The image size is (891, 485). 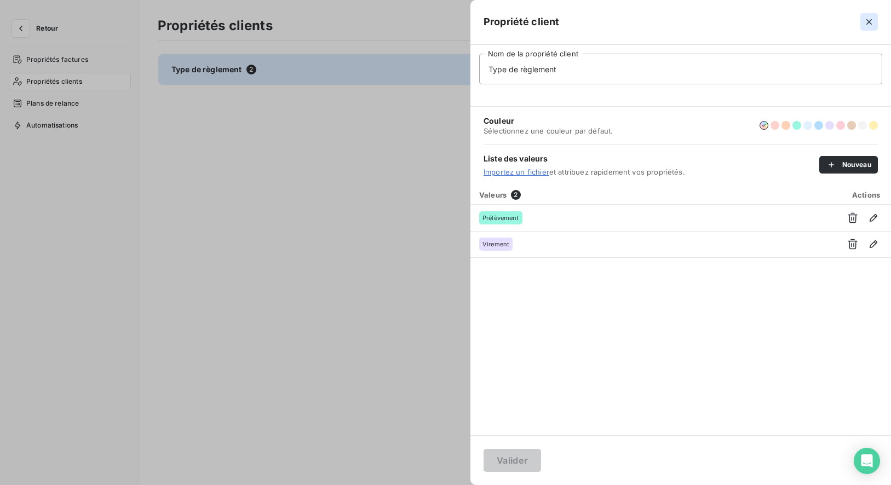 What do you see at coordinates (548, 121) in the screenshot?
I see `span: Couleur` at bounding box center [548, 121].